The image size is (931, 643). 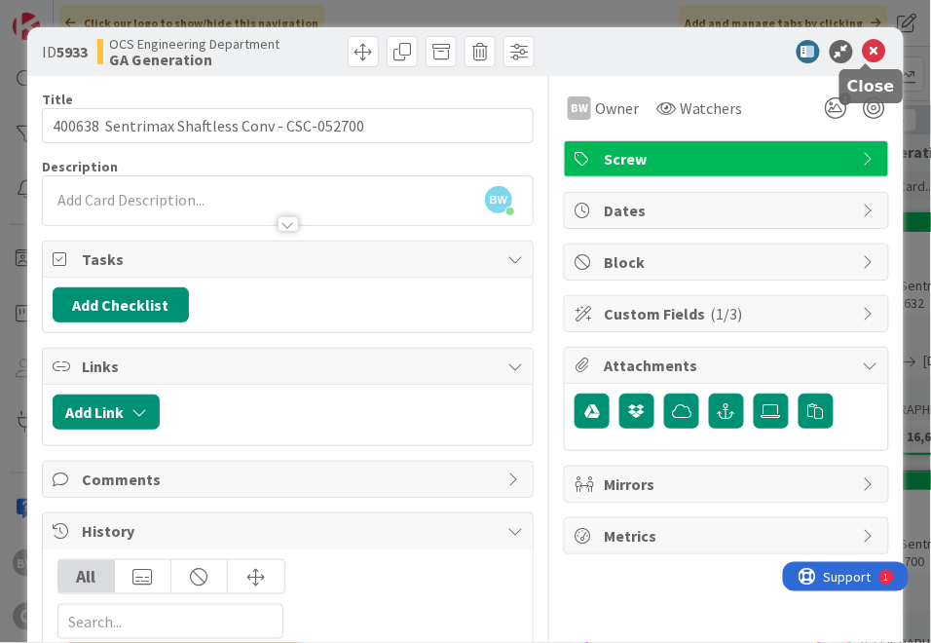 I want to click on span: Block, so click(x=728, y=262).